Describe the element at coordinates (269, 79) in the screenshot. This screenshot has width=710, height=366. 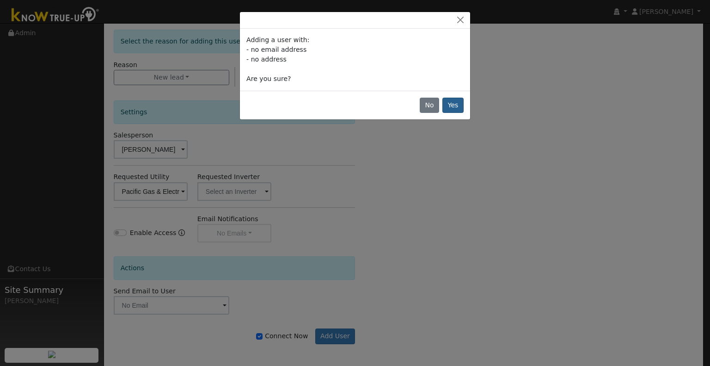
I see `span: Are you sure?` at that location.